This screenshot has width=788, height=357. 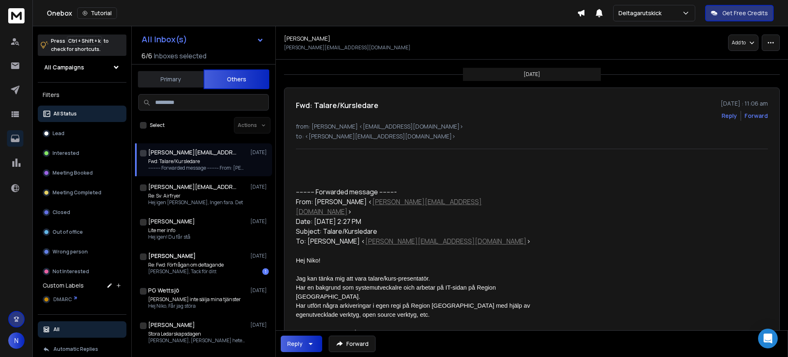 What do you see at coordinates (740, 13) in the screenshot?
I see `button: Get Free Credits` at bounding box center [740, 13].